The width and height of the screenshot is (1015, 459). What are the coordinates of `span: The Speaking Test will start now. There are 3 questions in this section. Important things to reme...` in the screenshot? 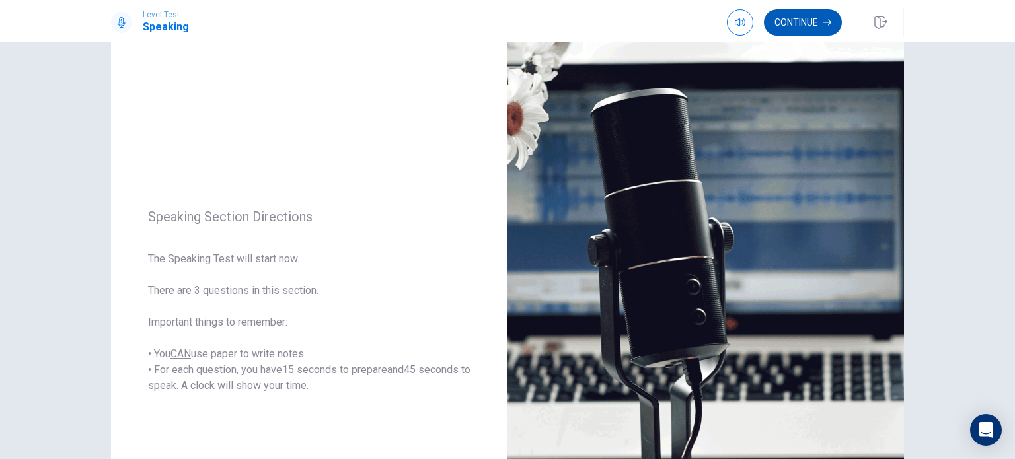 It's located at (309, 322).